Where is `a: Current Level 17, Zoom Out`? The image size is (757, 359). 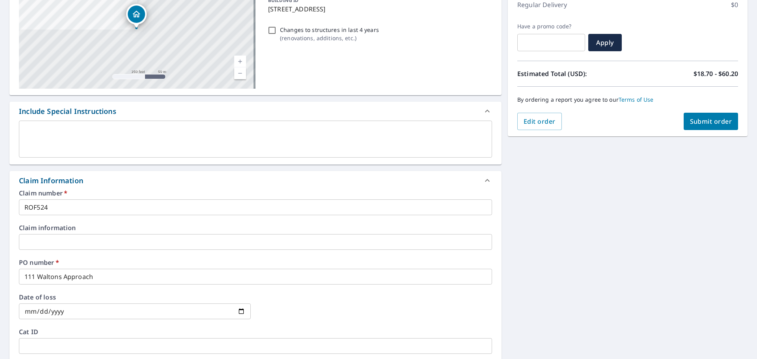
a: Current Level 17, Zoom Out is located at coordinates (240, 73).